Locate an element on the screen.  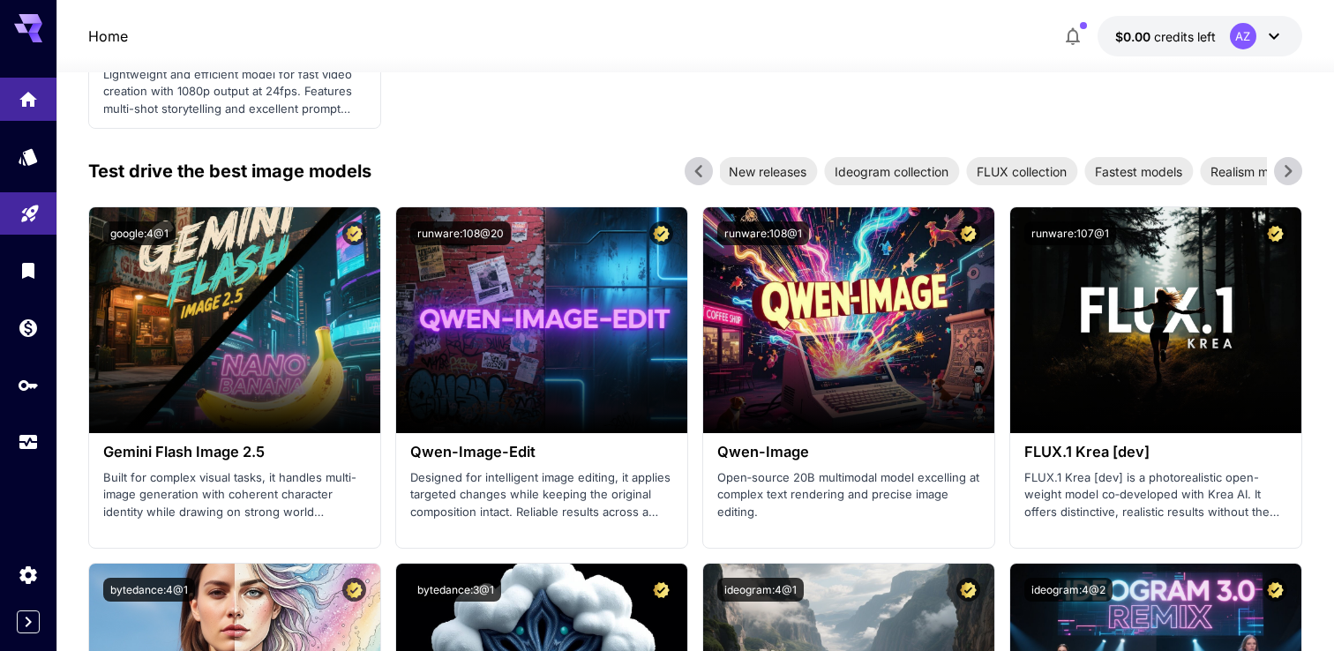
span: FLUX collection is located at coordinates (1022, 171).